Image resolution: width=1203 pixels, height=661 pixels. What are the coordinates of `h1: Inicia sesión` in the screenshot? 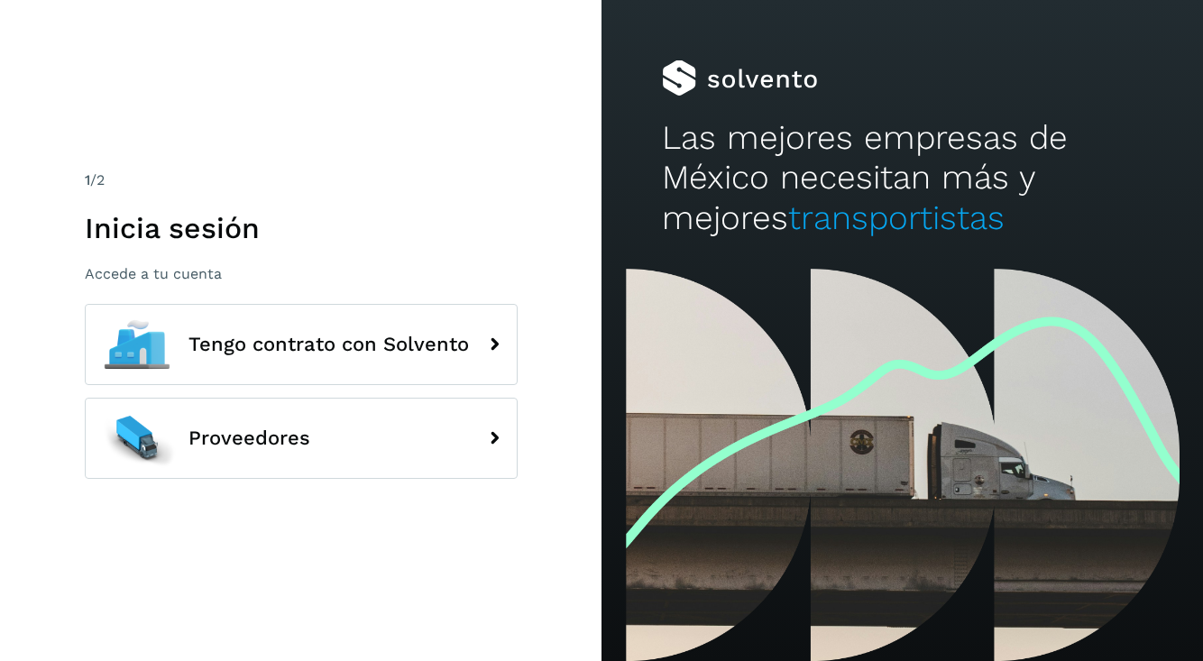 It's located at (301, 228).